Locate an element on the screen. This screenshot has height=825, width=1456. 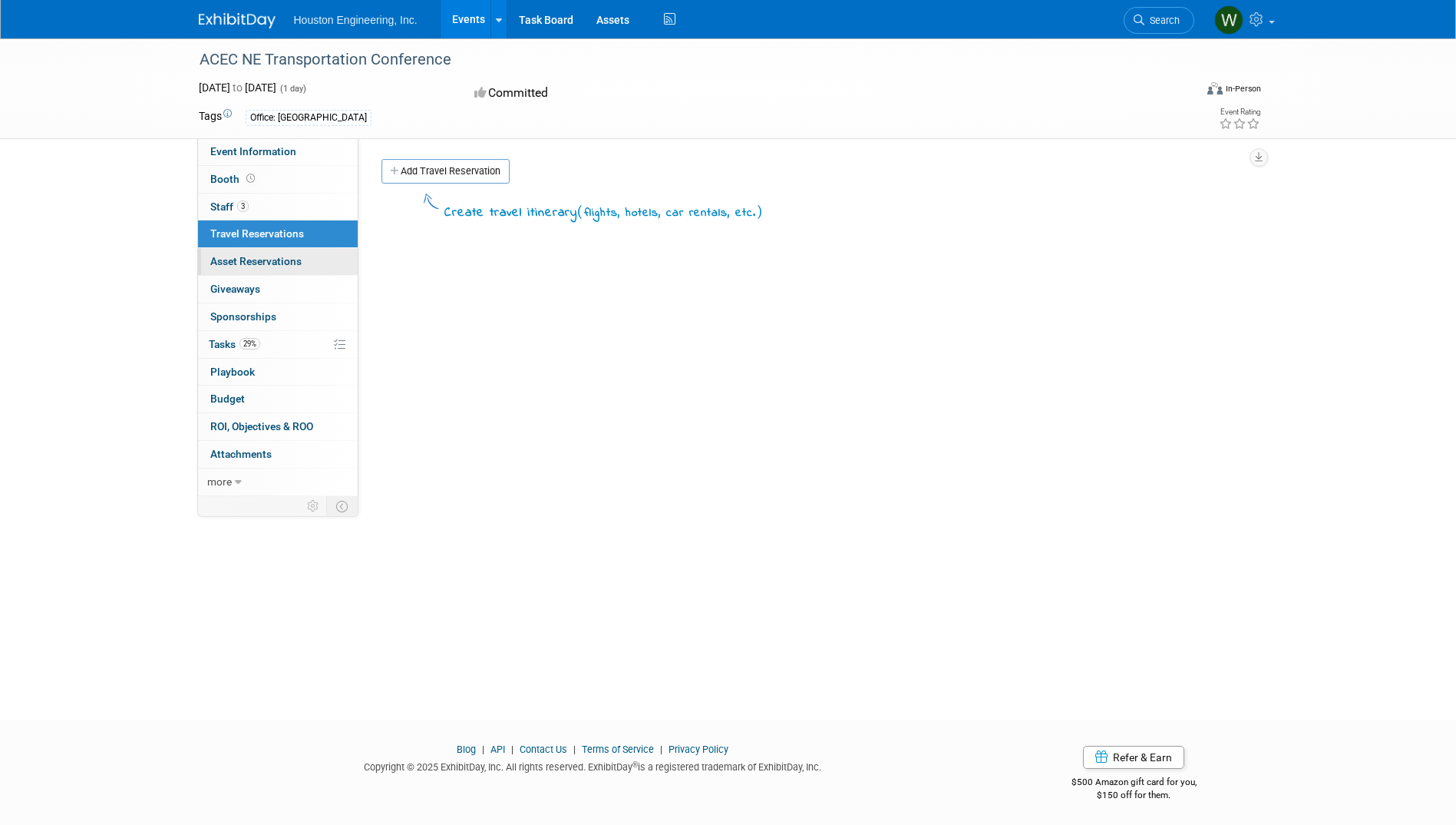
td: Toggle Event Tabs is located at coordinates (342, 506).